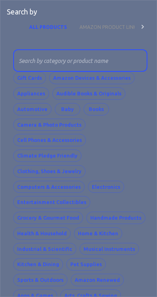 The image size is (157, 297). Describe the element at coordinates (22, 12) in the screenshot. I see `p: Search by` at that location.